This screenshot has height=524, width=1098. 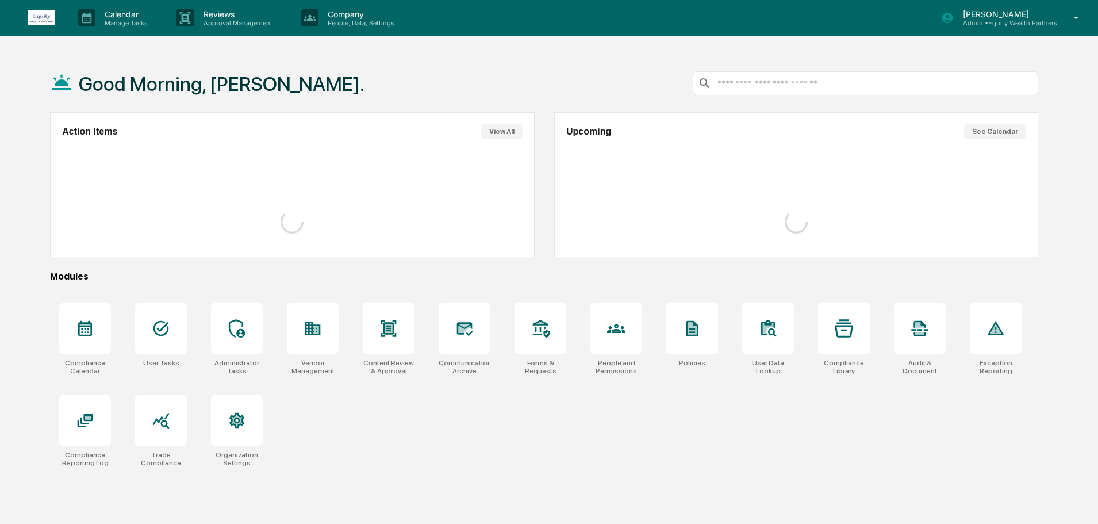 I want to click on div: Communications Archive, so click(x=464, y=367).